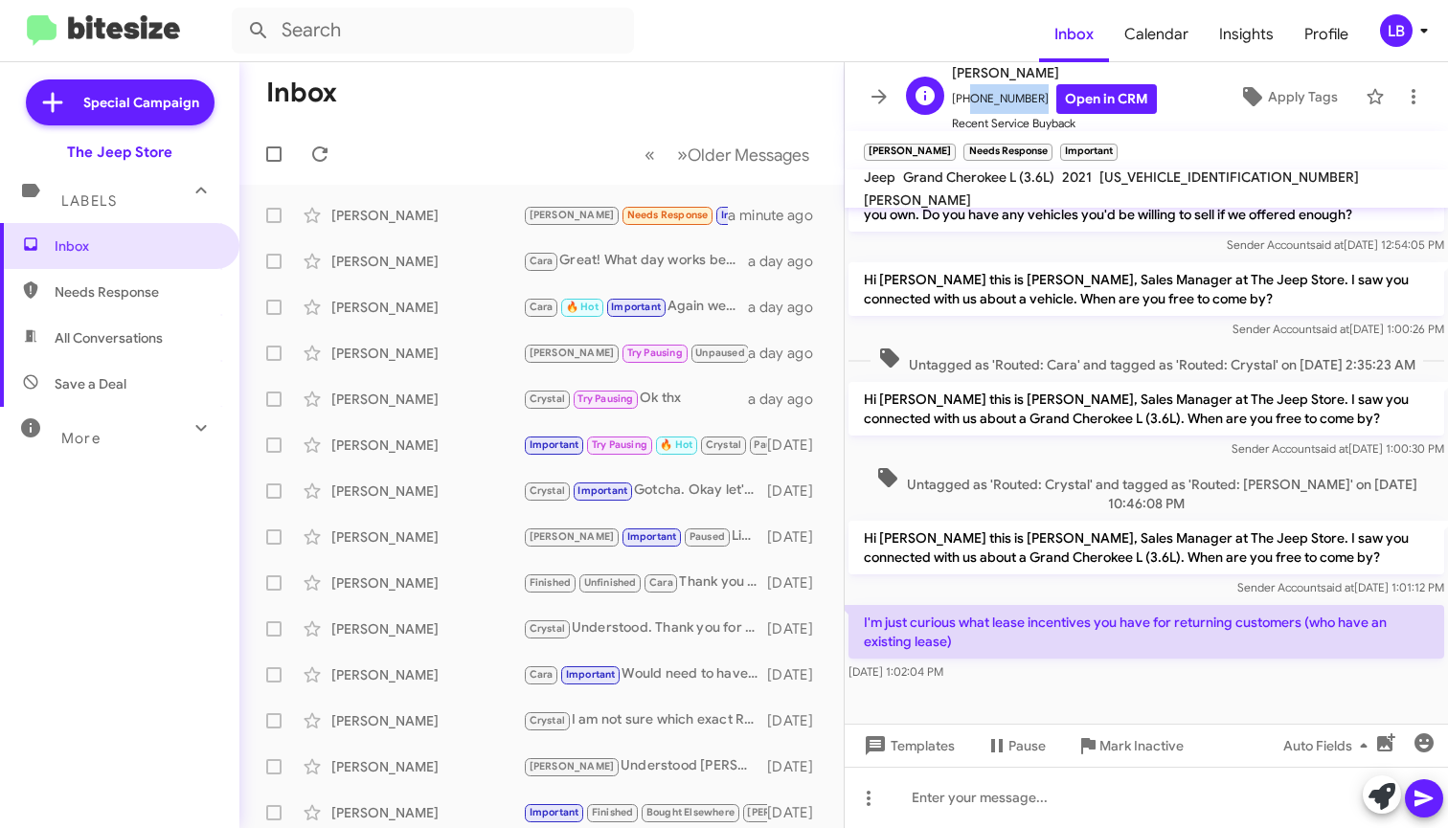  Describe the element at coordinates (635, 306) in the screenshot. I see `div: Again we would have to involve your current vehicle in order to do anything which again involves ...` at that location.